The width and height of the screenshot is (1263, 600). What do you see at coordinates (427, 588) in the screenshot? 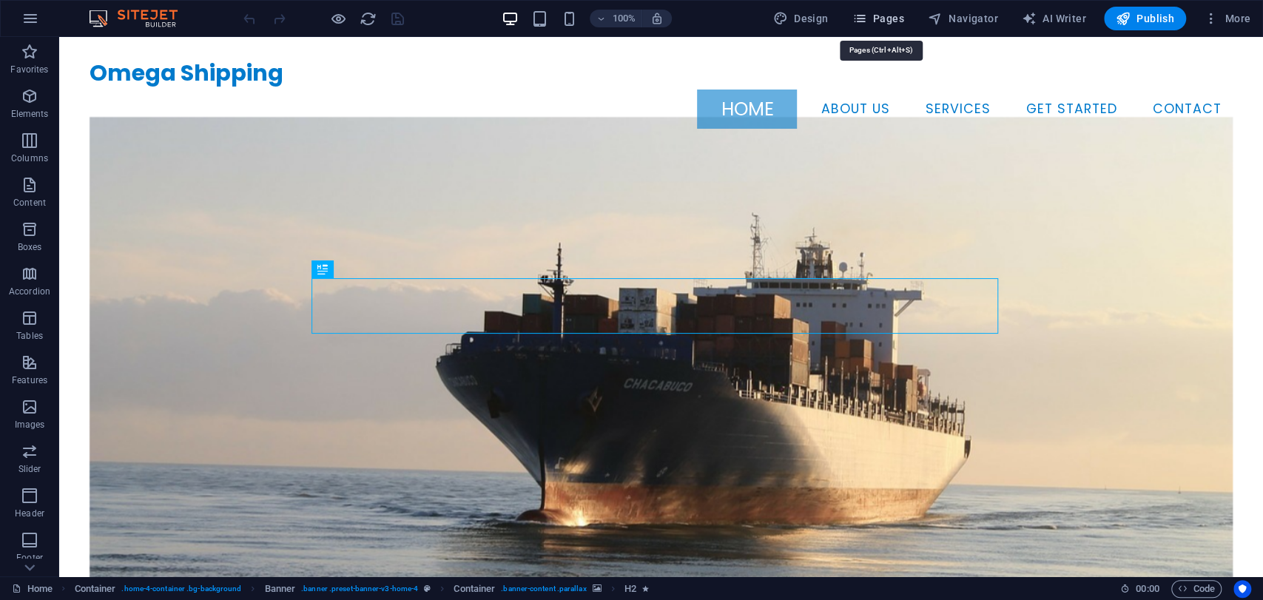
I see `i: This element is a customizable preset` at bounding box center [427, 588].